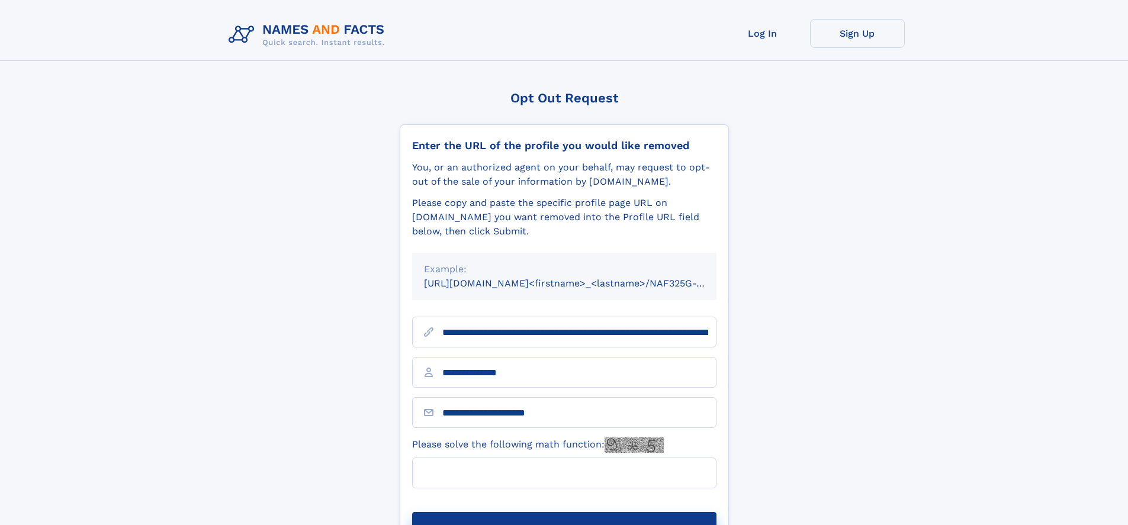 Image resolution: width=1128 pixels, height=525 pixels. What do you see at coordinates (309, 35) in the screenshot?
I see `img: Logo Names and Facts` at bounding box center [309, 35].